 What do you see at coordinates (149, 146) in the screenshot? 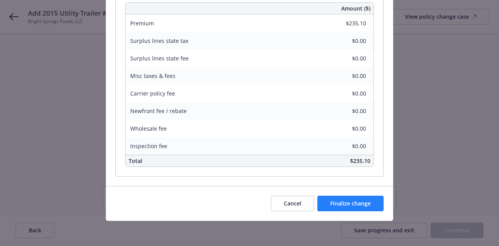
I see `span: Inspection fee` at bounding box center [149, 146].